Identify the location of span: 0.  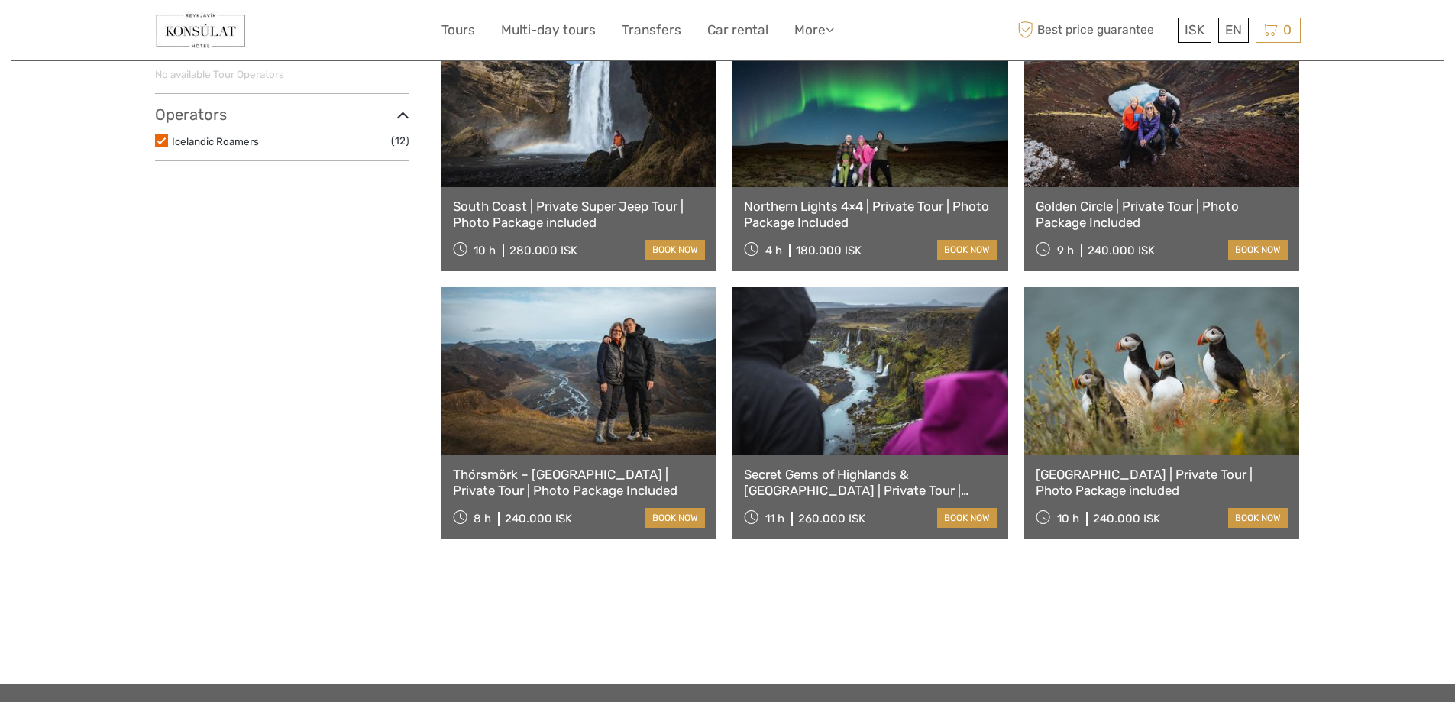
(1287, 30).